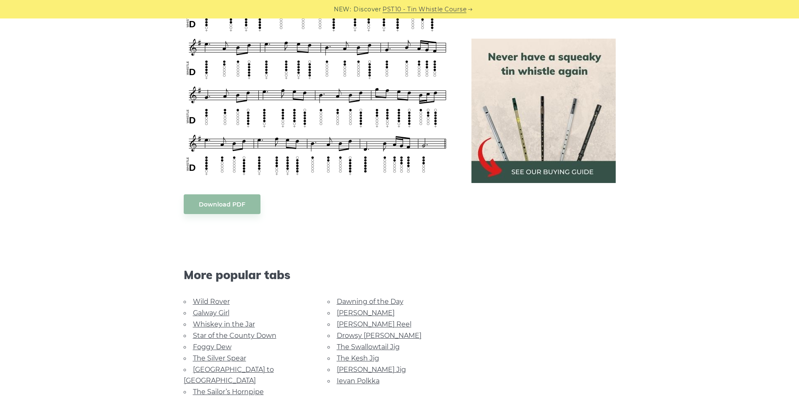  I want to click on a: The Sailor’s Hornpipe, so click(228, 391).